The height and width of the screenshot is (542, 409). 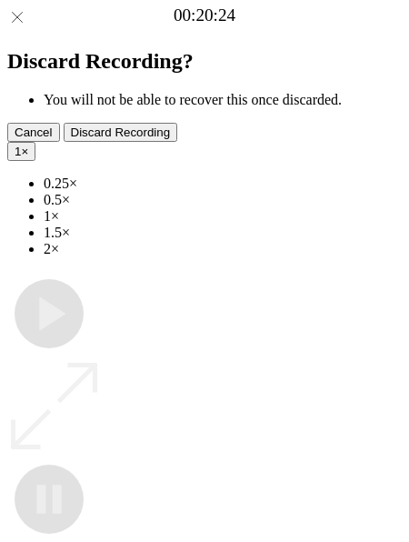 What do you see at coordinates (34, 132) in the screenshot?
I see `button: Cancel` at bounding box center [34, 132].